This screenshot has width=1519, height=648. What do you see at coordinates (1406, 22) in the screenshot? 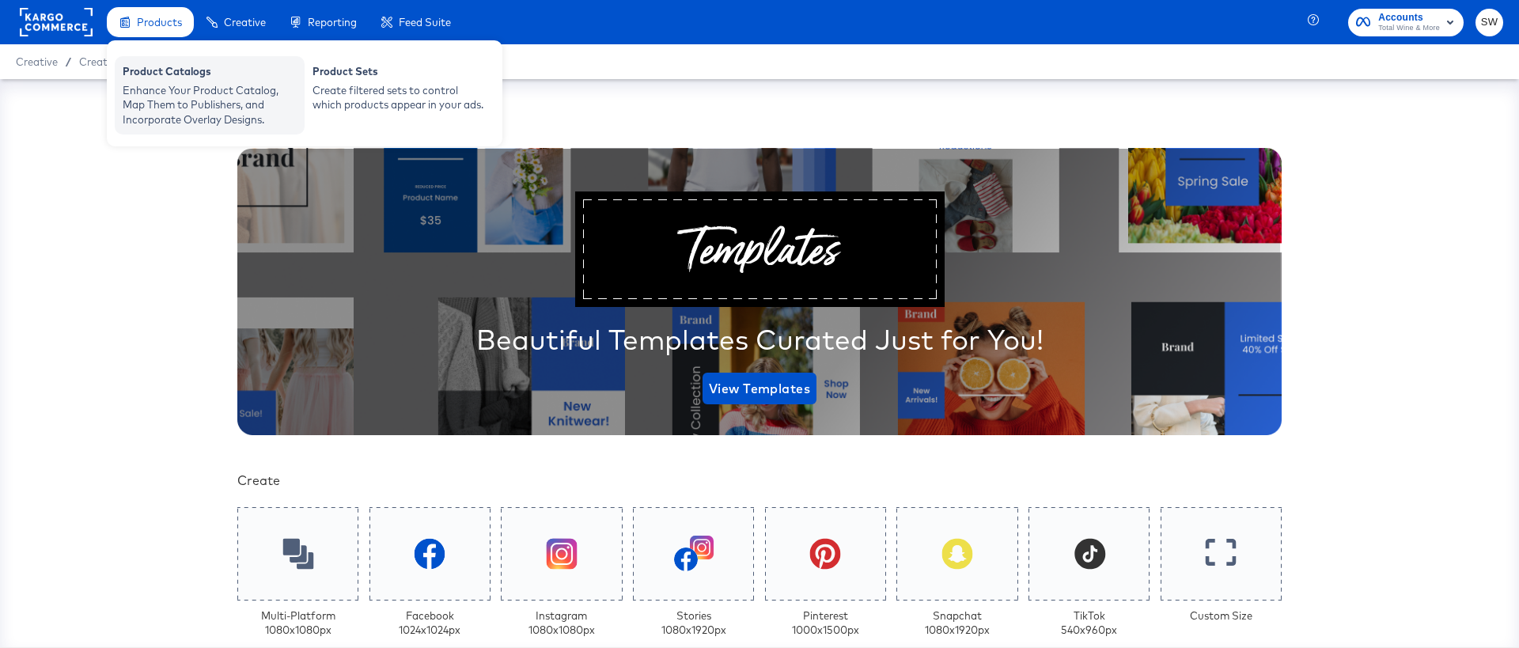
I see `button: AccountsTotal Wine & More` at bounding box center [1406, 22].